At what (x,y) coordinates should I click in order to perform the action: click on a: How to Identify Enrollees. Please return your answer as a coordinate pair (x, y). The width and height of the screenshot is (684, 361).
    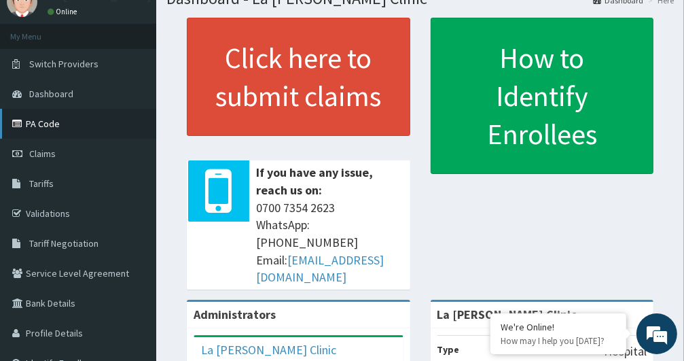
    Looking at the image, I should click on (542, 96).